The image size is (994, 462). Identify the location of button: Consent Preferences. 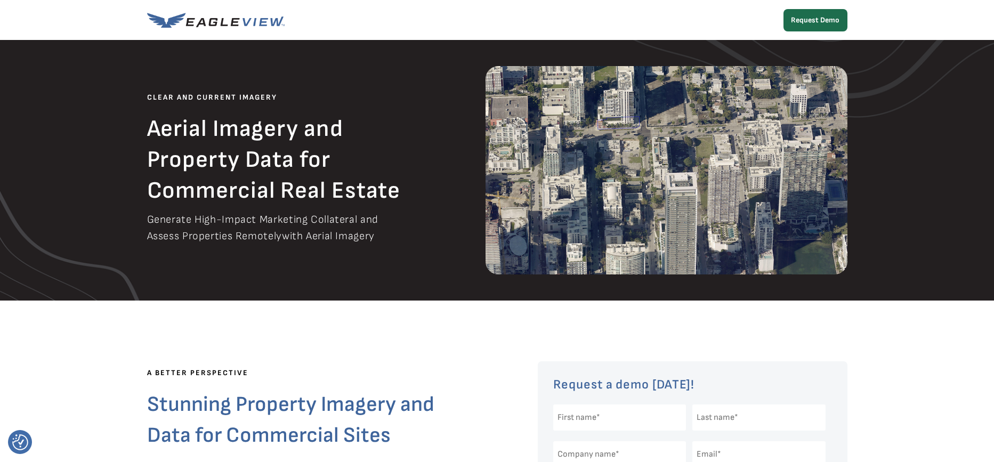
(20, 443).